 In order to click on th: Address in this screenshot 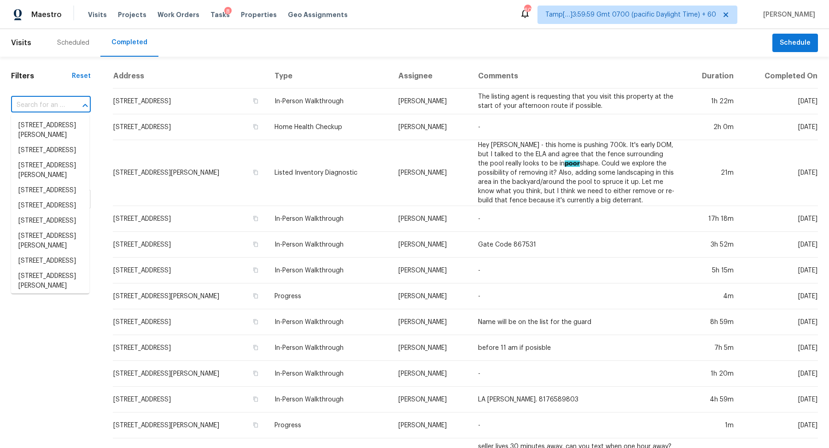, I will do `click(190, 76)`.